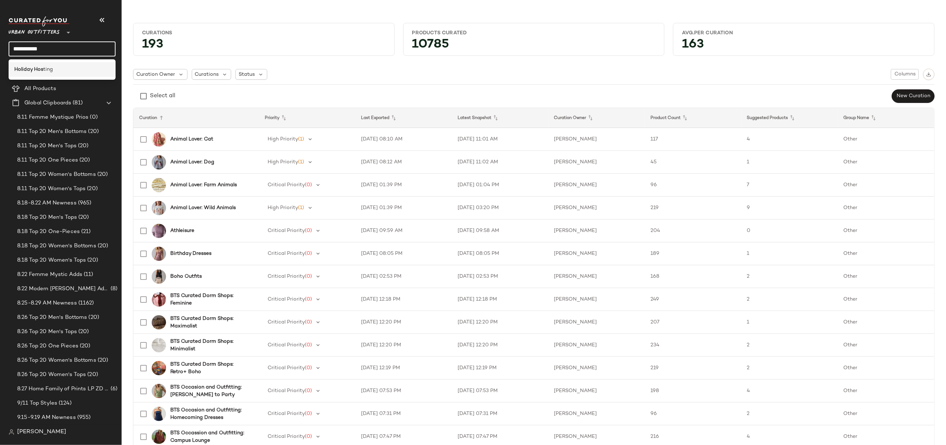  Describe the element at coordinates (57, 361) in the screenshot. I see `span: 8.26 Top 20 Women's Bottoms` at that location.